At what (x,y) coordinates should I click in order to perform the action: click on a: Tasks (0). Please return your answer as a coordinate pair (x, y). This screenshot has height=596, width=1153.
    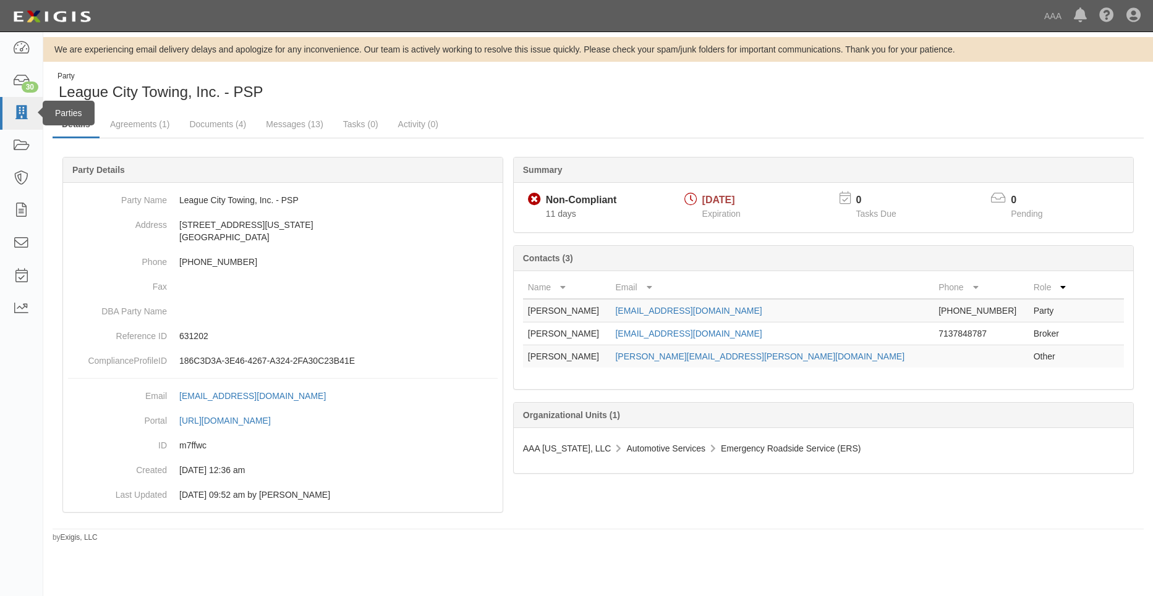
    Looking at the image, I should click on (360, 124).